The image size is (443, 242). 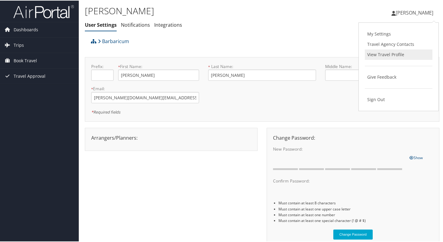 What do you see at coordinates (159, 66) in the screenshot?
I see `label: First Name:` at bounding box center [159, 66].